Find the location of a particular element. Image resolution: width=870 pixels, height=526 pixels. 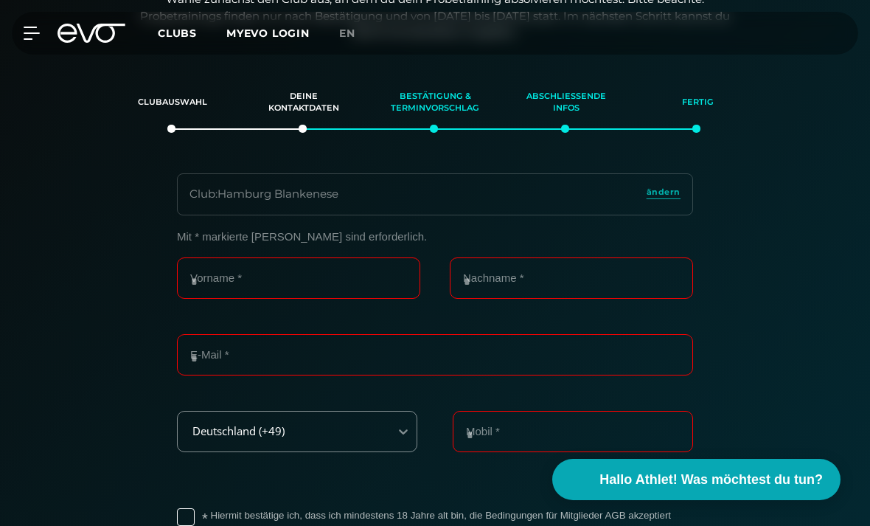

a: en is located at coordinates (356, 33).